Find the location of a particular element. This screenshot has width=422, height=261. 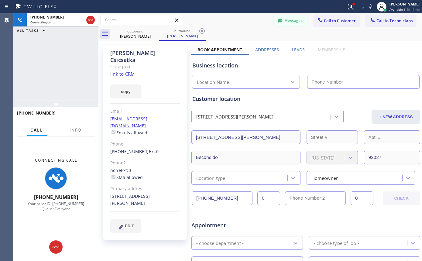

div: Email is located at coordinates (145, 111).